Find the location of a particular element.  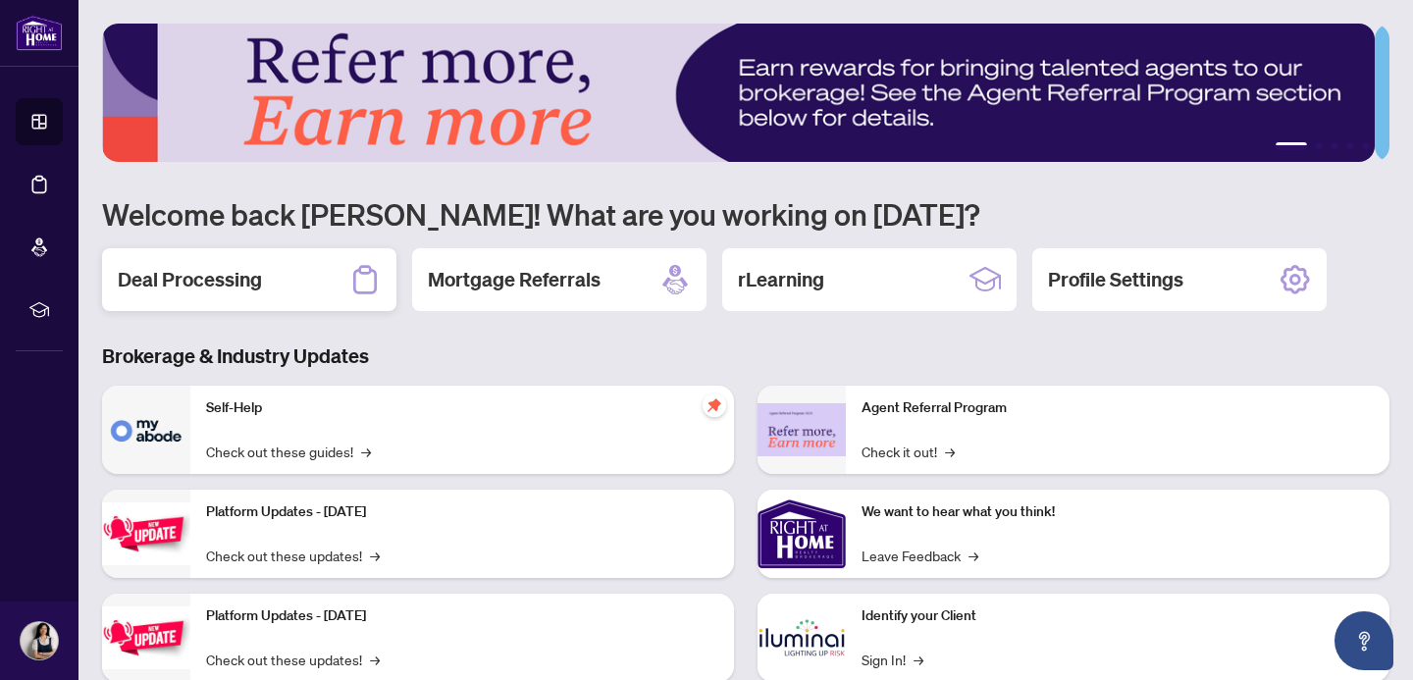

p: Self-Help is located at coordinates (462, 408).